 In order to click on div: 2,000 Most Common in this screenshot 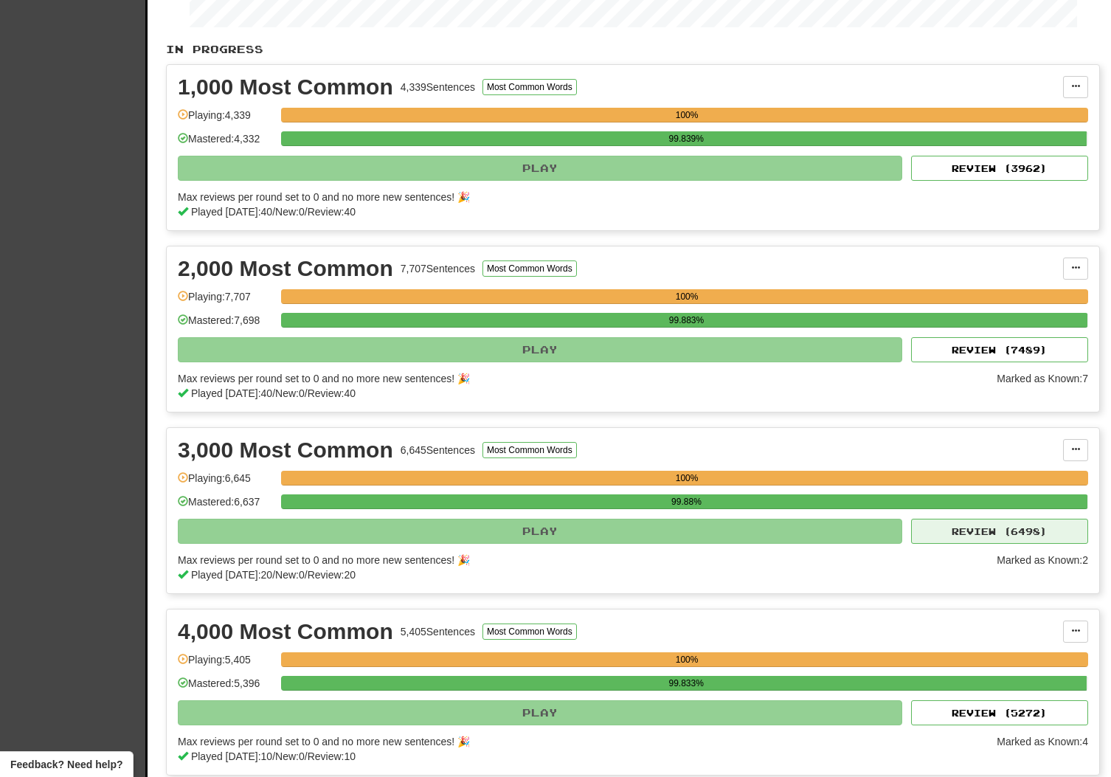, I will do `click(285, 268)`.